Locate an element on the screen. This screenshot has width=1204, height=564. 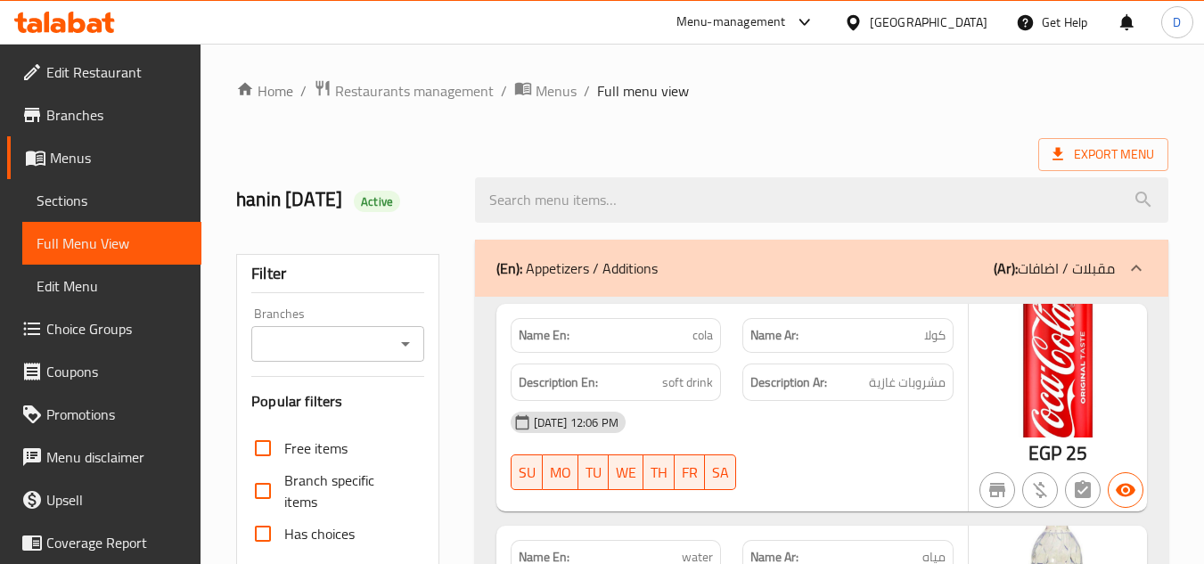
a: Full Menu View is located at coordinates (111, 243).